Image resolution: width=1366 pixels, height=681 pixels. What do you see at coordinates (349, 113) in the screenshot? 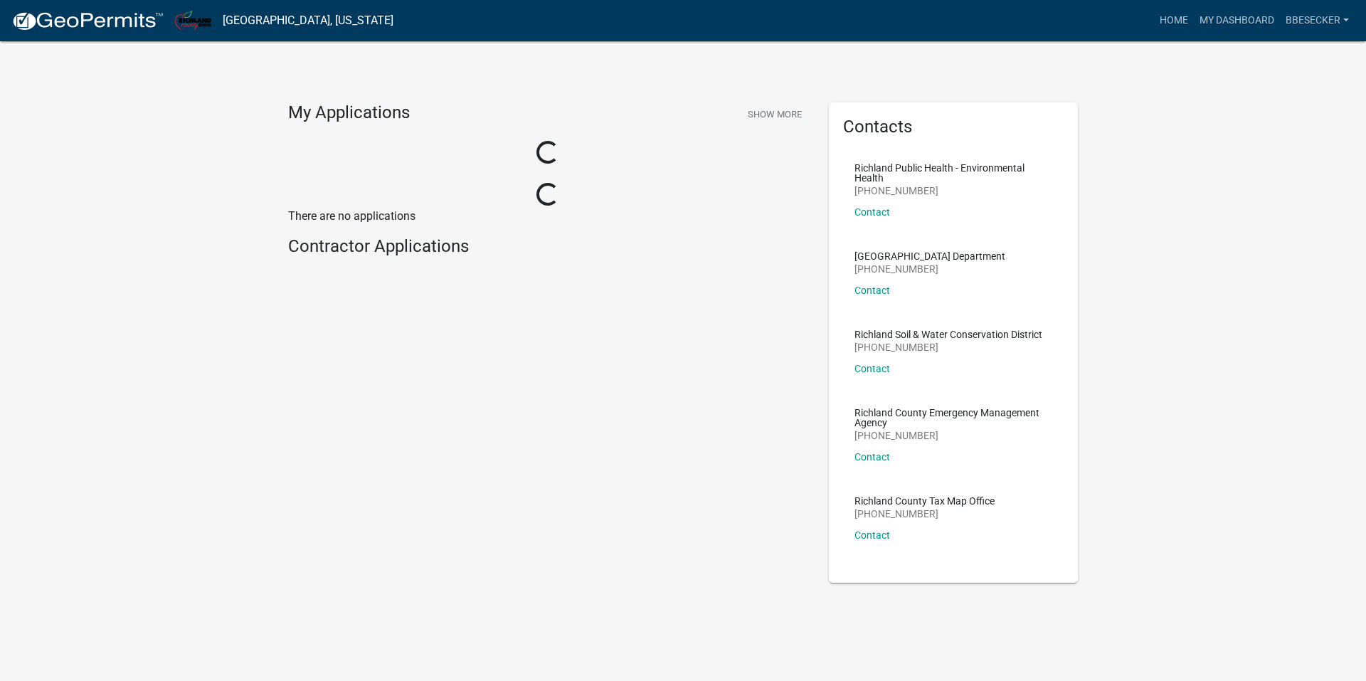
I see `h4: My Applications` at bounding box center [349, 113].